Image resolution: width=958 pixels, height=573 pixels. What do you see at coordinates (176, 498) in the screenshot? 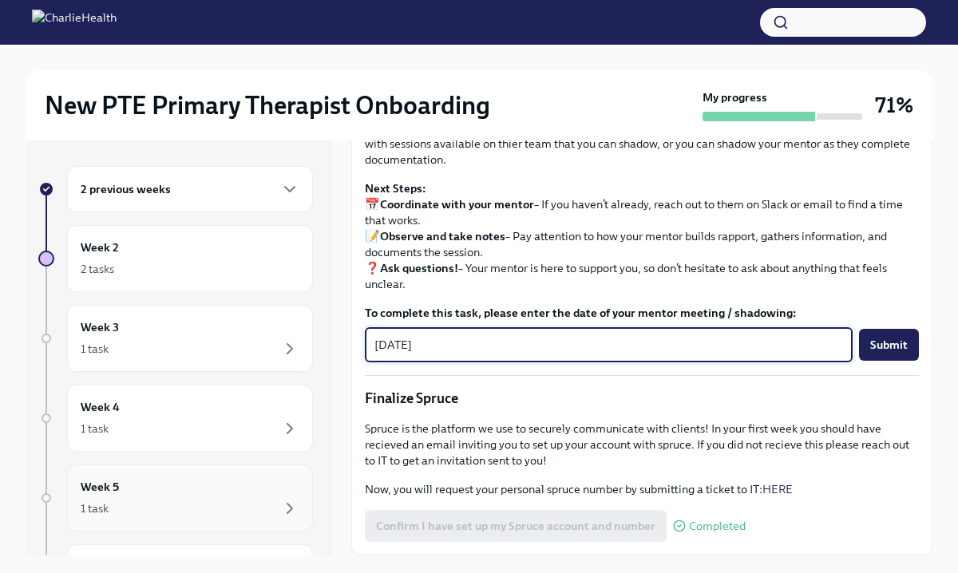
I see `a: Week 51 task` at bounding box center [176, 498].